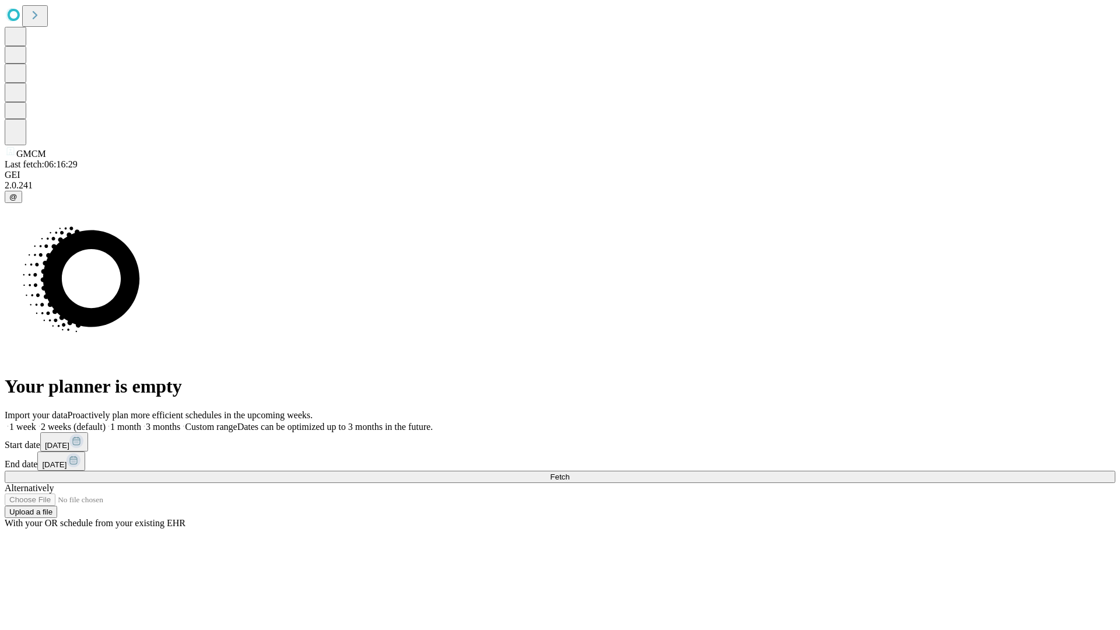 The image size is (1120, 630). Describe the element at coordinates (560, 175) in the screenshot. I see `div: GEI` at that location.